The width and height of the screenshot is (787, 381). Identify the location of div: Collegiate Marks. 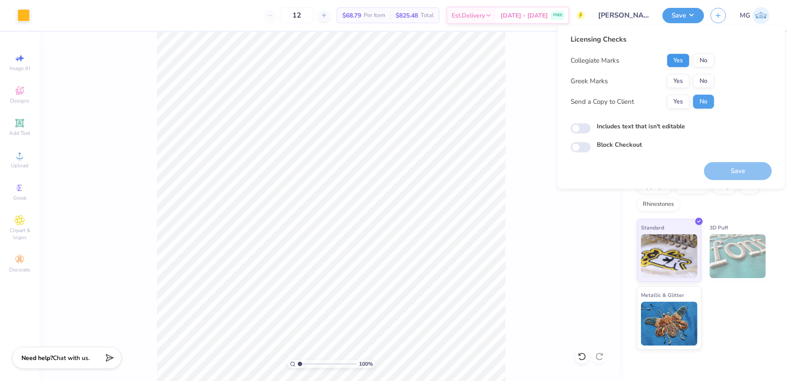
(595, 60).